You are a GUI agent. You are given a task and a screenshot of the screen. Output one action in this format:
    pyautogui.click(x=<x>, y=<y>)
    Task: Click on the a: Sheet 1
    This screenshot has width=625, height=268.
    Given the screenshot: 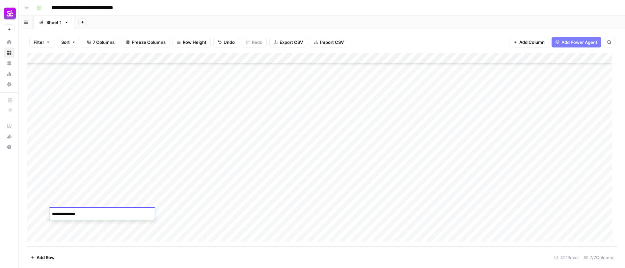 What is the action you would take?
    pyautogui.click(x=54, y=22)
    